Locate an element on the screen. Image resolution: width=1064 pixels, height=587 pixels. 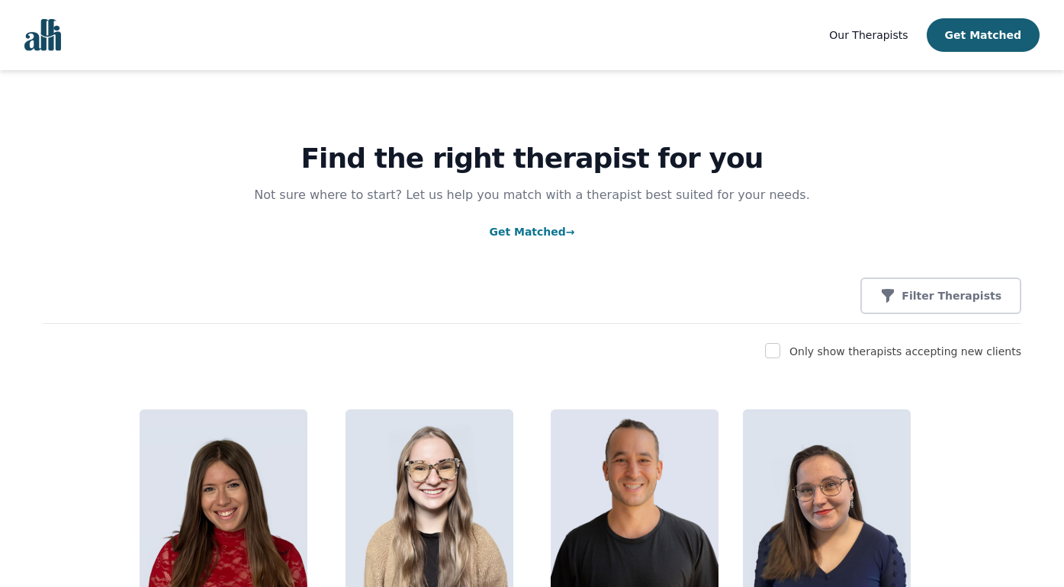
p: Filter Therapists is located at coordinates (951, 296).